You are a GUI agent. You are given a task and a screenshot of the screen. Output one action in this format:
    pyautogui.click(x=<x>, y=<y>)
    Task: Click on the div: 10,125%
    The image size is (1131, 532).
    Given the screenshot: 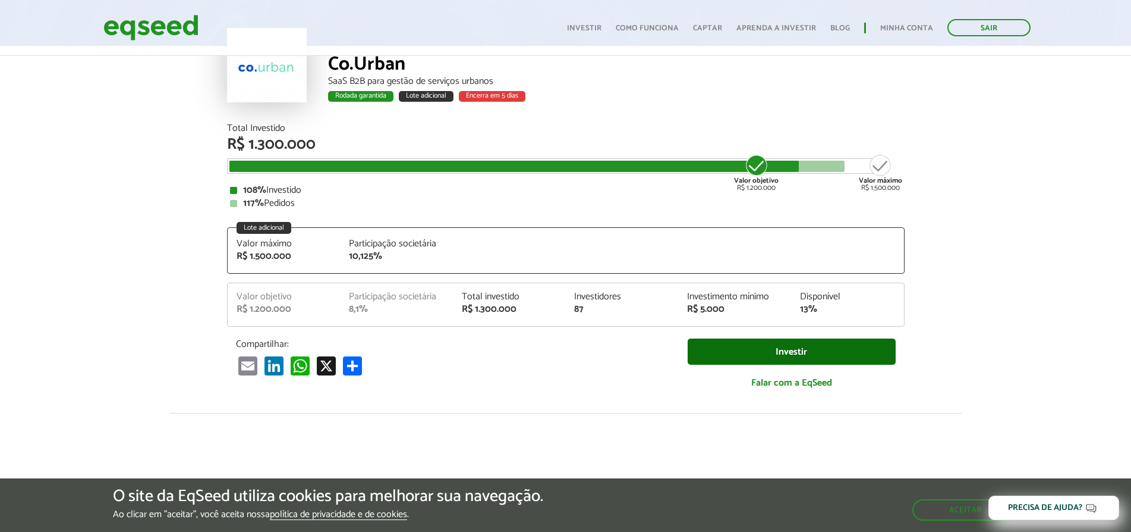 What is the action you would take?
    pyautogui.click(x=397, y=256)
    